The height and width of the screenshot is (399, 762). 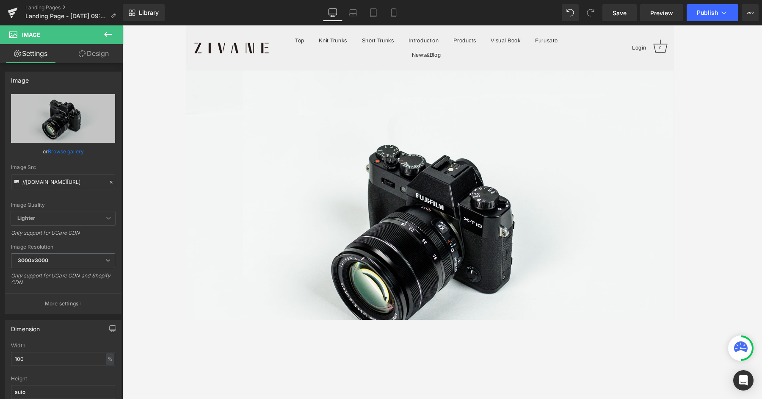 I want to click on button: Publish, so click(x=713, y=13).